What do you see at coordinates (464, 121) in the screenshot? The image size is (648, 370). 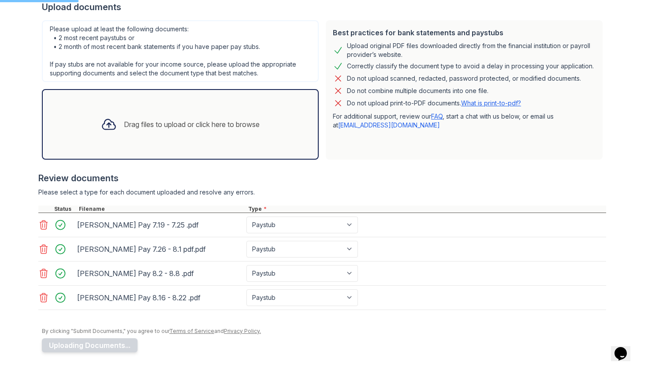 I see `p: For additional support, review our , start a chat with us below, or email us at` at bounding box center [464, 121].